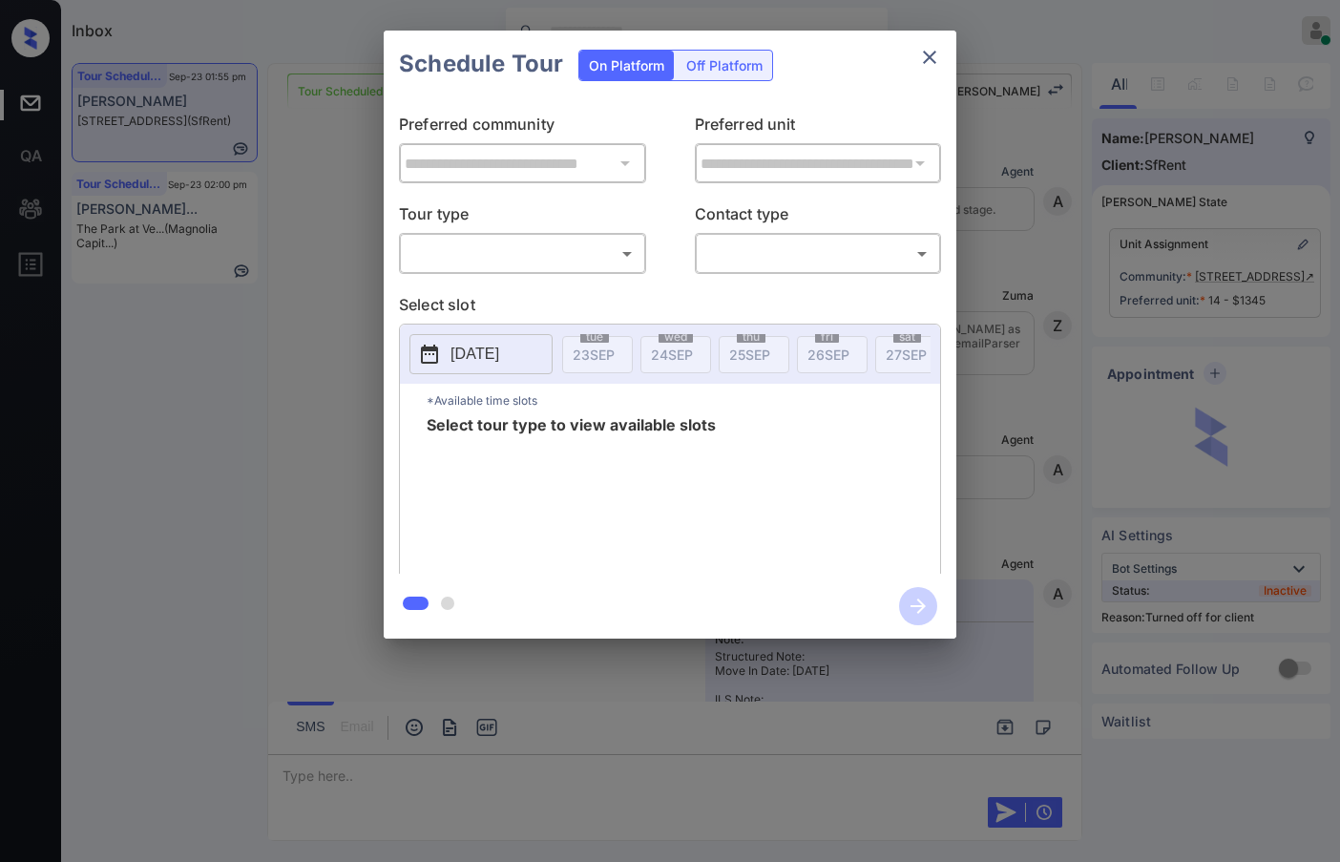  Describe the element at coordinates (929, 57) in the screenshot. I see `button: close` at that location.